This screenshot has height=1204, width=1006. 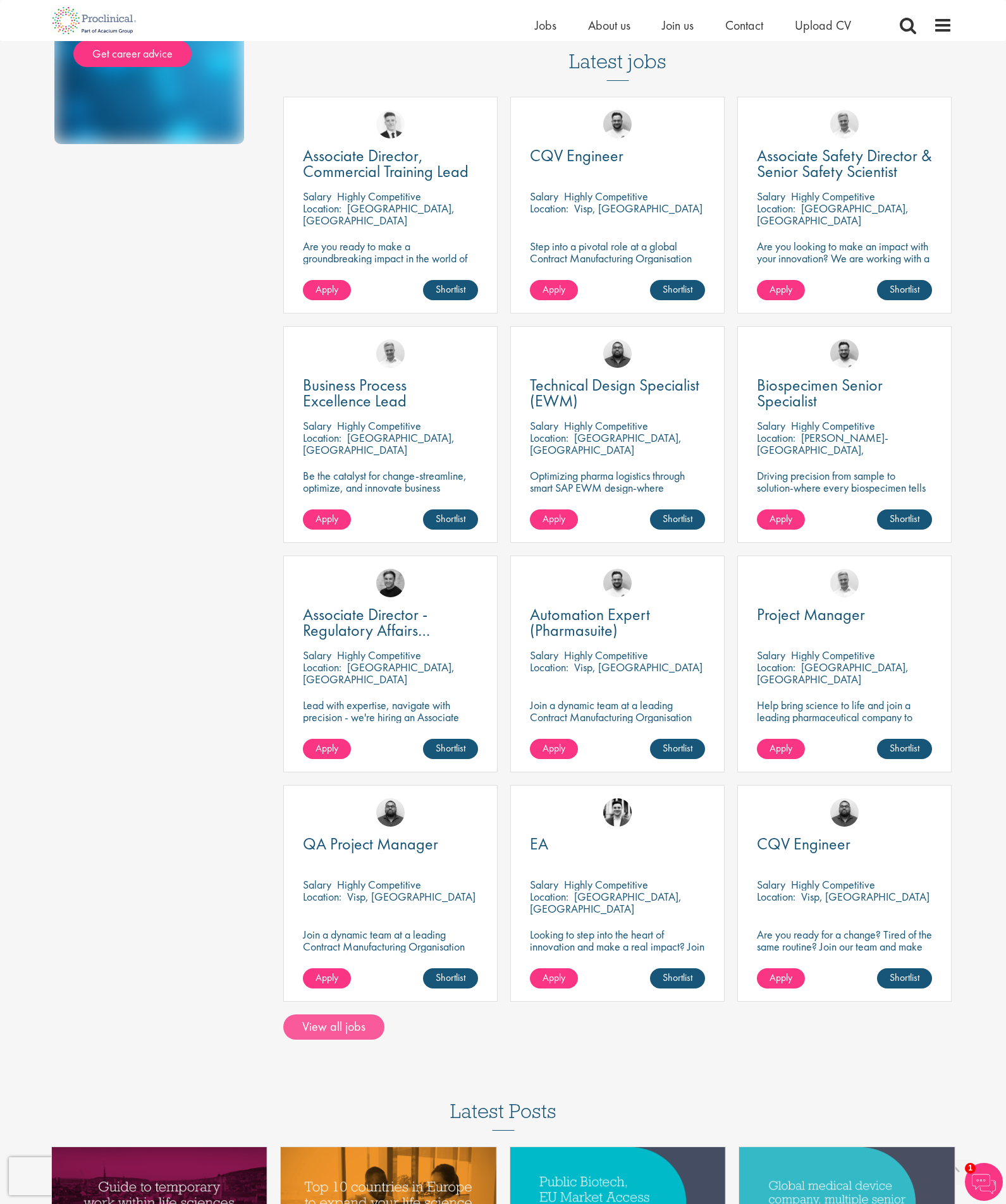 What do you see at coordinates (390, 270) in the screenshot?
I see `p: Are you ready to make a groundbreaking impact in the world of biotechnology? Join a growing compa...` at bounding box center [390, 270].